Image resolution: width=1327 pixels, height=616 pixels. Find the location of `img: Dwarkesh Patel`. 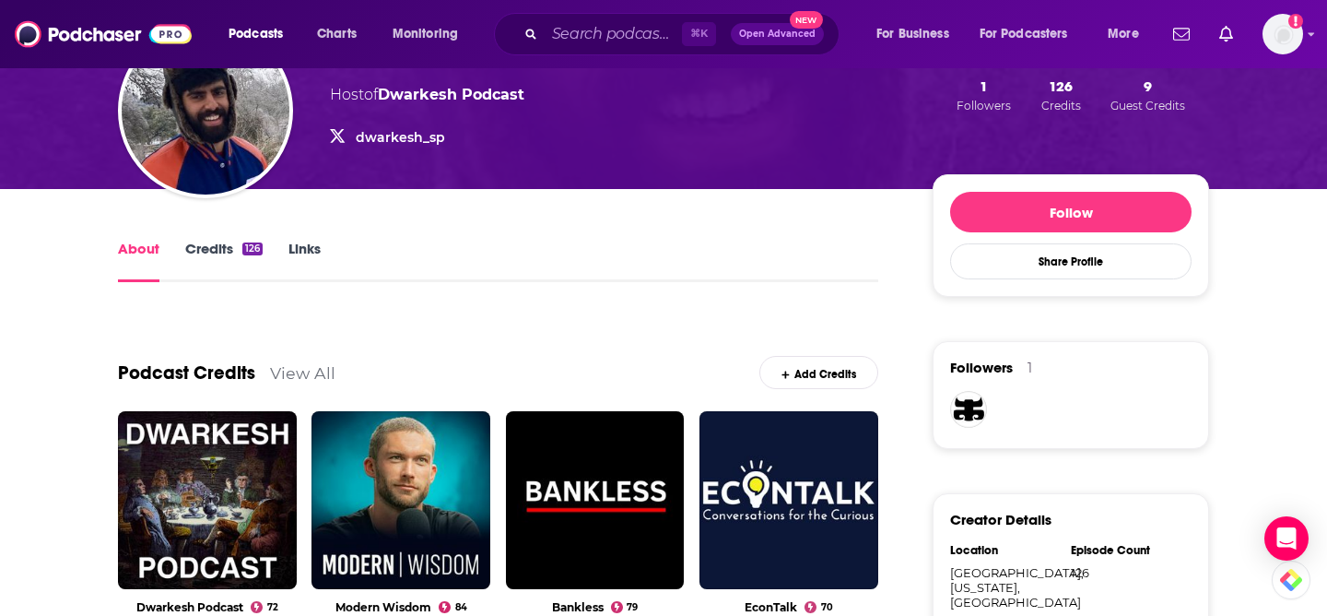

img: Dwarkesh Patel is located at coordinates (206, 111).